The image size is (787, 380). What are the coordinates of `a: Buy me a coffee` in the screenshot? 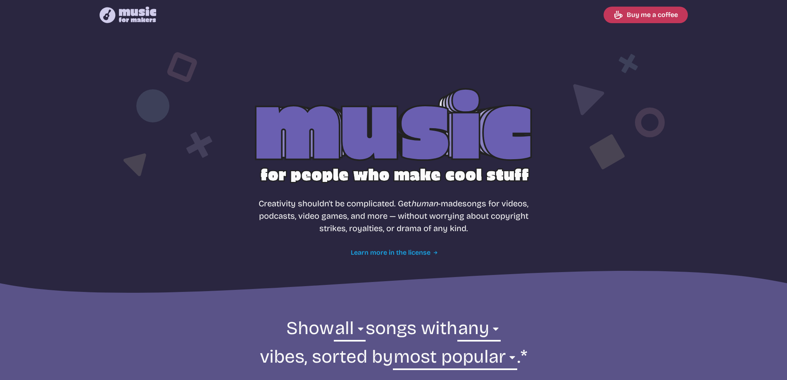 It's located at (646, 15).